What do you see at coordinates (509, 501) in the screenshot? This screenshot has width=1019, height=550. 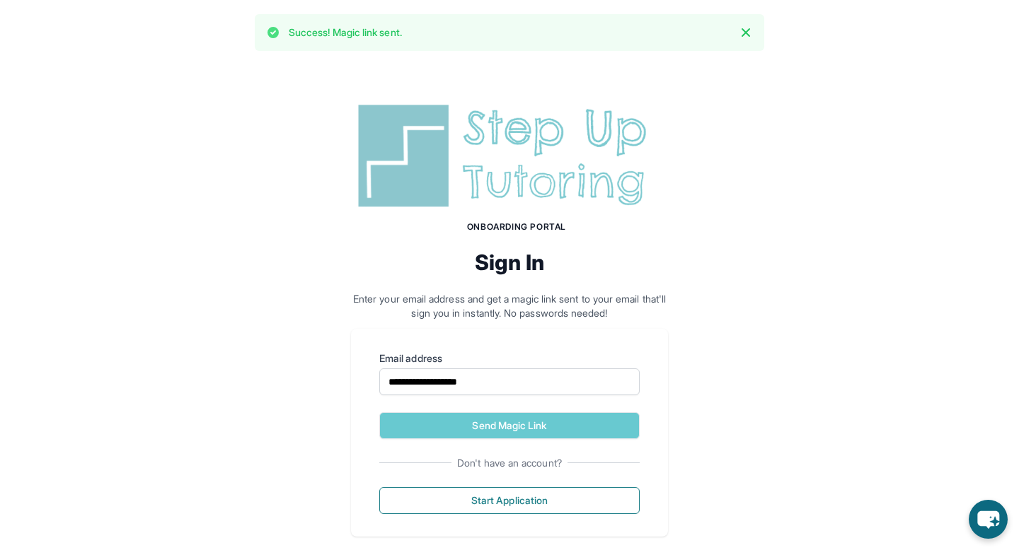 I see `a: Start Application` at bounding box center [509, 501].